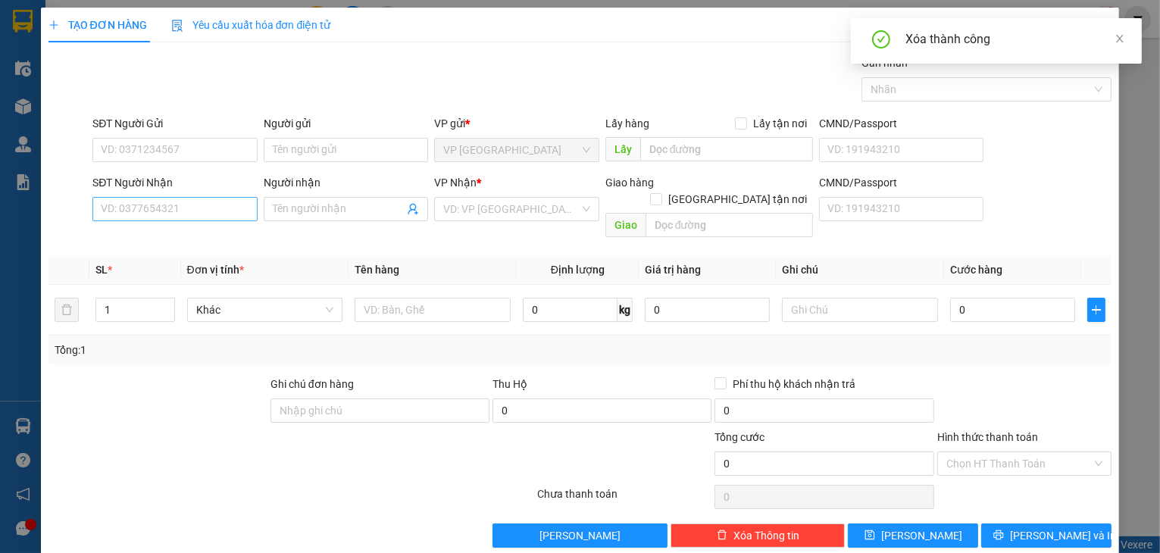  What do you see at coordinates (175, 183) in the screenshot?
I see `div: SĐT Người Nhận` at bounding box center [175, 183].